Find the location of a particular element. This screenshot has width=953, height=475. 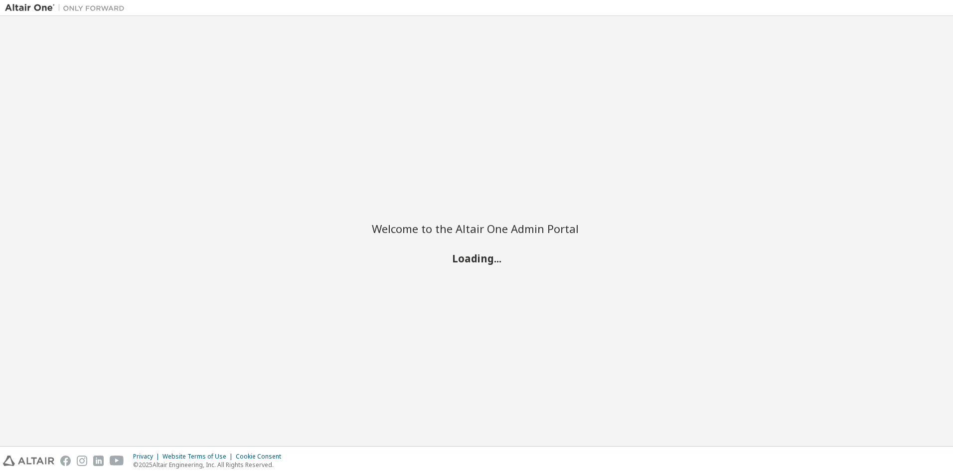

img: linkedin.svg is located at coordinates (98, 461).